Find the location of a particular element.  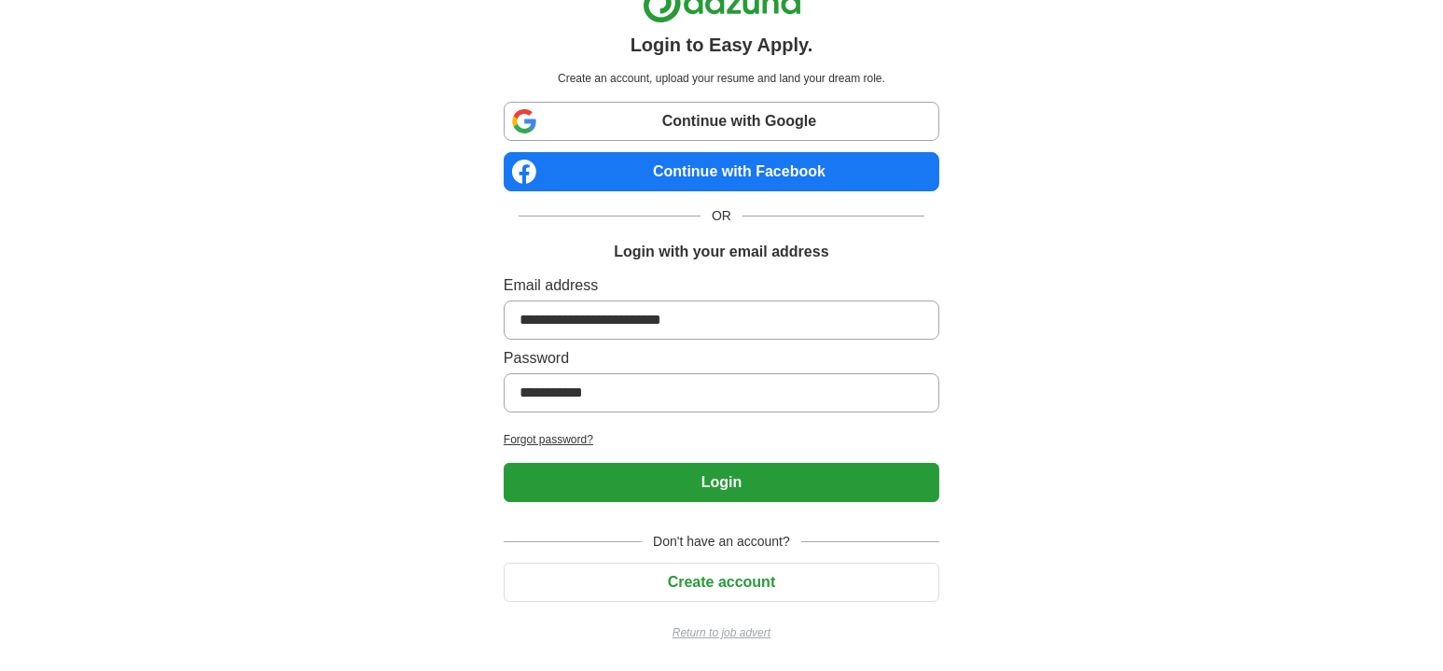

button: Create account is located at coordinates (721, 582).